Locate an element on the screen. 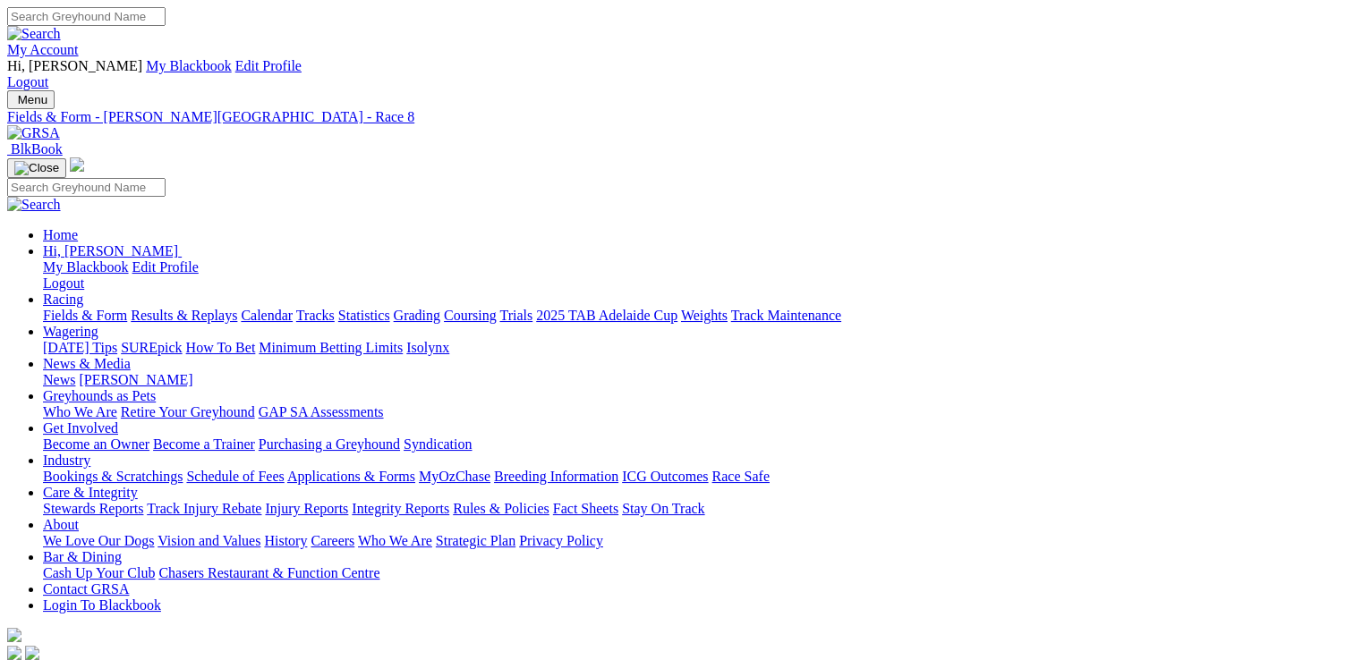  div: Wagering is located at coordinates (694, 348).